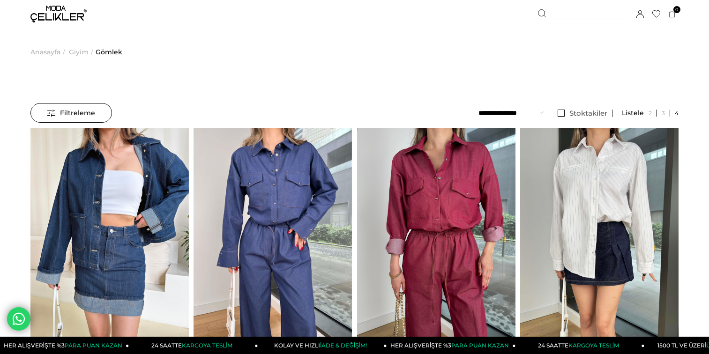 The height and width of the screenshot is (354, 709). Describe the element at coordinates (109, 52) in the screenshot. I see `a: Gömlek` at that location.